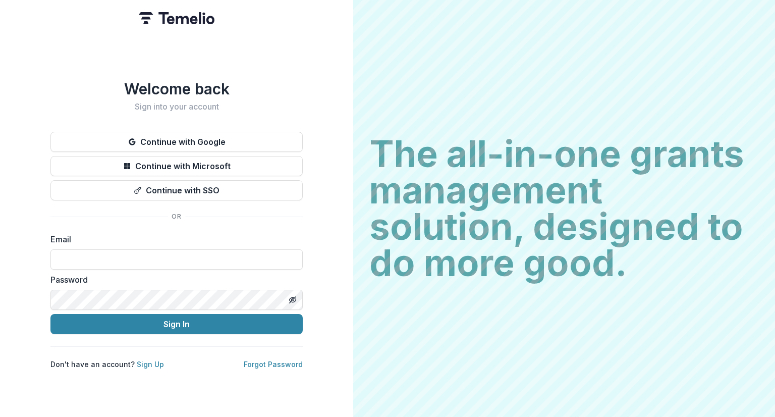 The width and height of the screenshot is (775, 417). Describe the element at coordinates (293, 300) in the screenshot. I see `button: Toggle password visibility` at that location.